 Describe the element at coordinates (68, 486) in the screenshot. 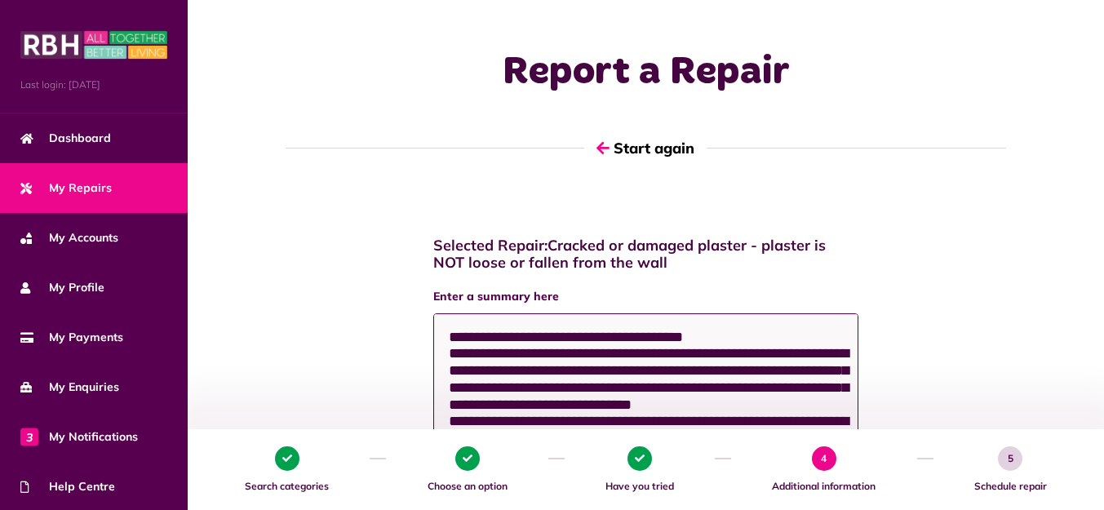

I see `span: Help Centre` at that location.